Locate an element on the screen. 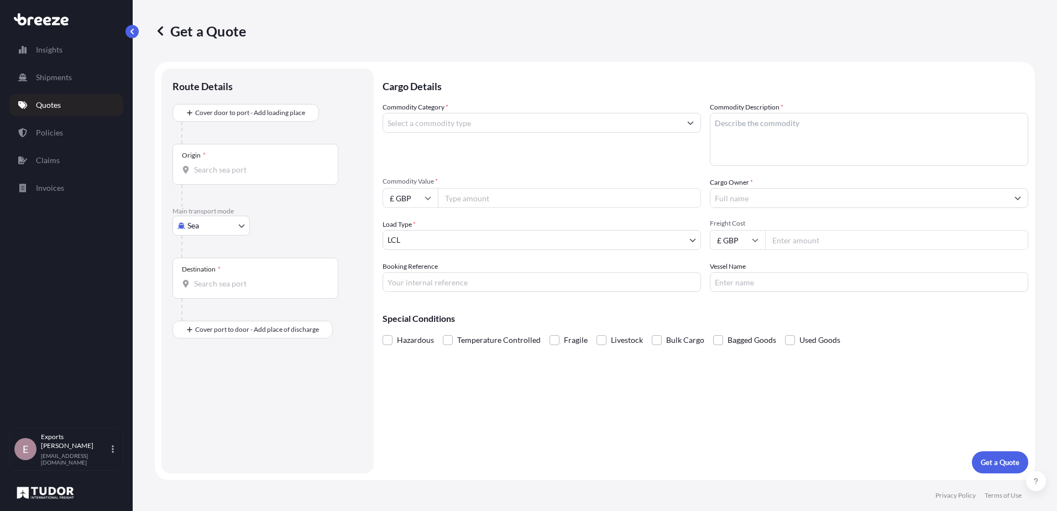 The image size is (1057, 511). p: Special Conditions is located at coordinates (706, 319).